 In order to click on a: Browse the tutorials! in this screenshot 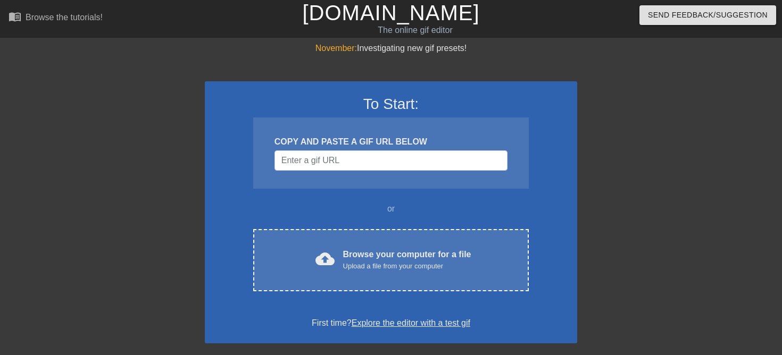, I will do `click(55, 18)`.